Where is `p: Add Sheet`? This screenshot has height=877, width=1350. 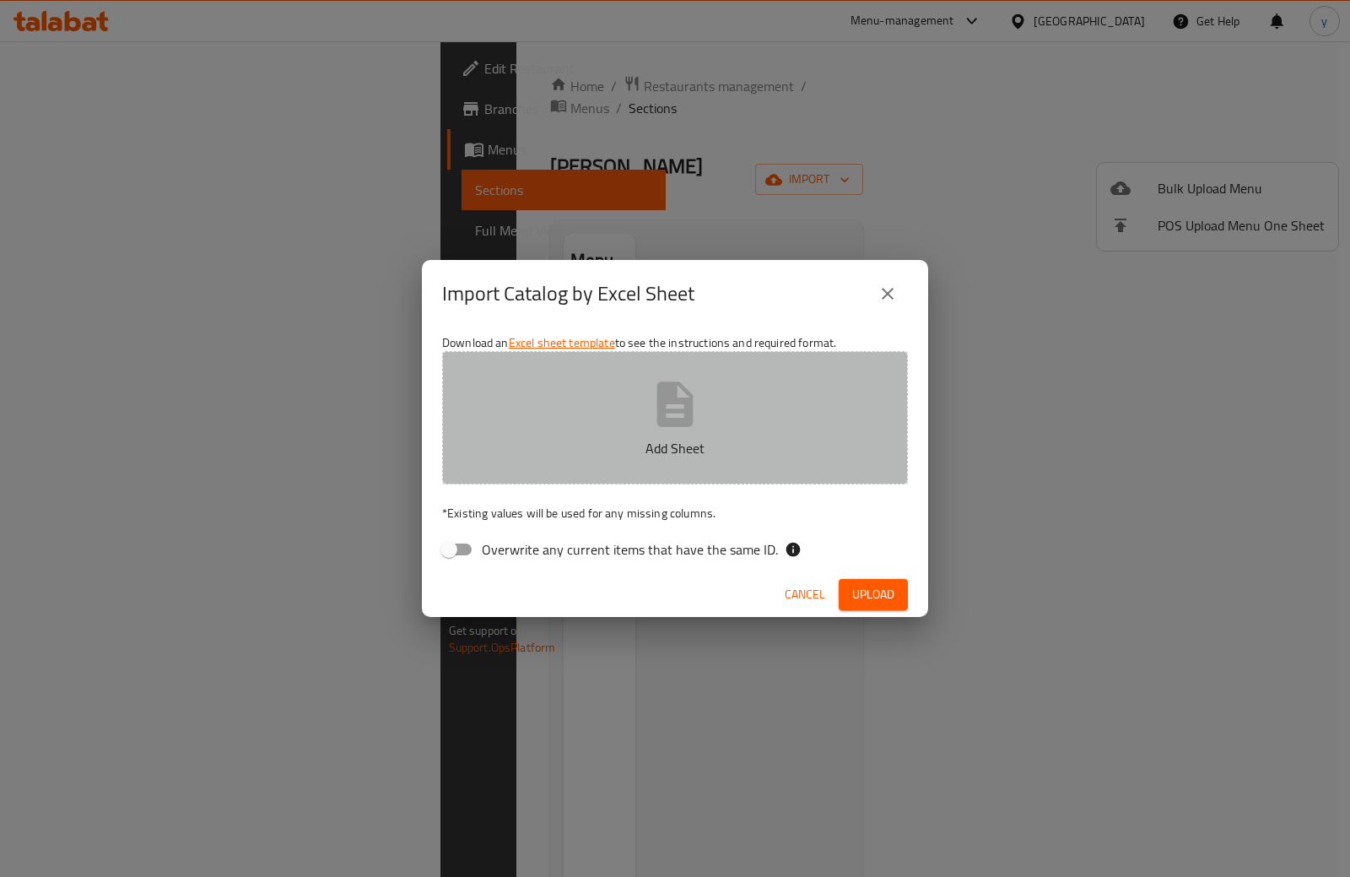 p: Add Sheet is located at coordinates (675, 448).